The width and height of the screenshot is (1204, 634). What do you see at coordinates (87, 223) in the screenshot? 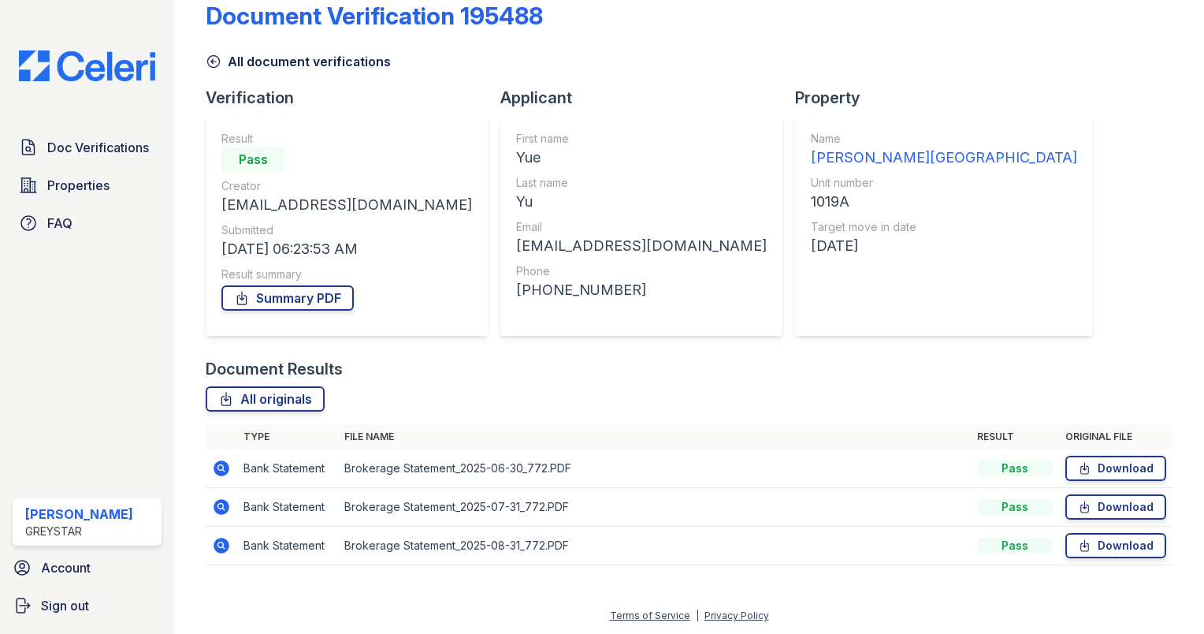
I see `a: FAQ` at bounding box center [87, 223].